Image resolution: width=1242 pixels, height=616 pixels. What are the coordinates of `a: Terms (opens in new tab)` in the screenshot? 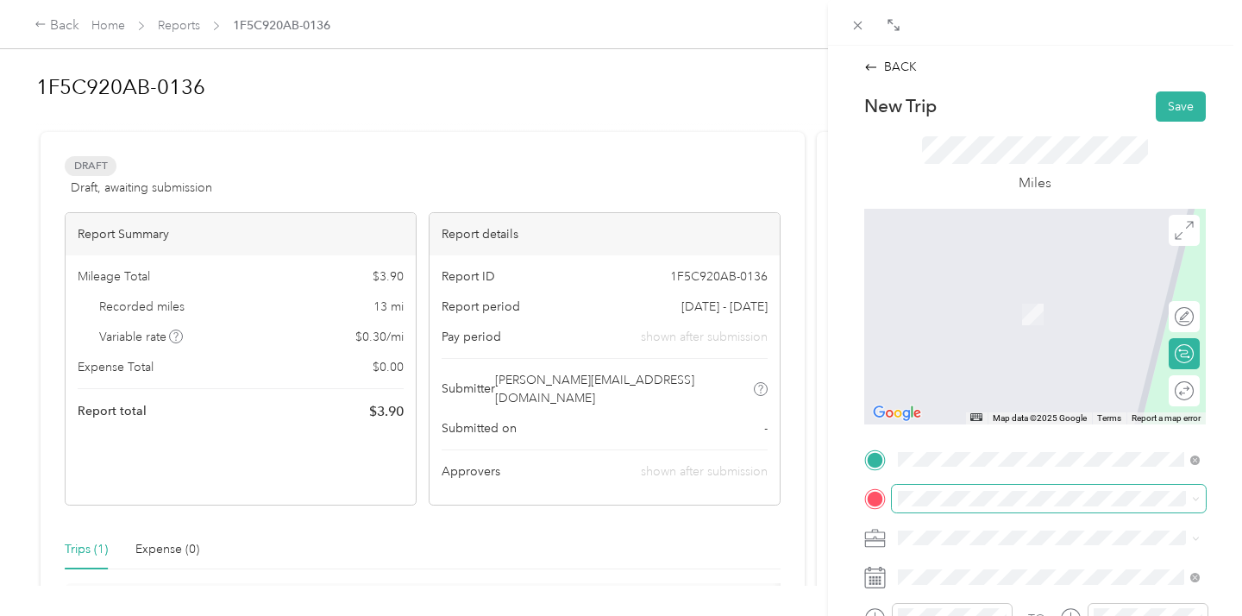 It's located at (1109, 418).